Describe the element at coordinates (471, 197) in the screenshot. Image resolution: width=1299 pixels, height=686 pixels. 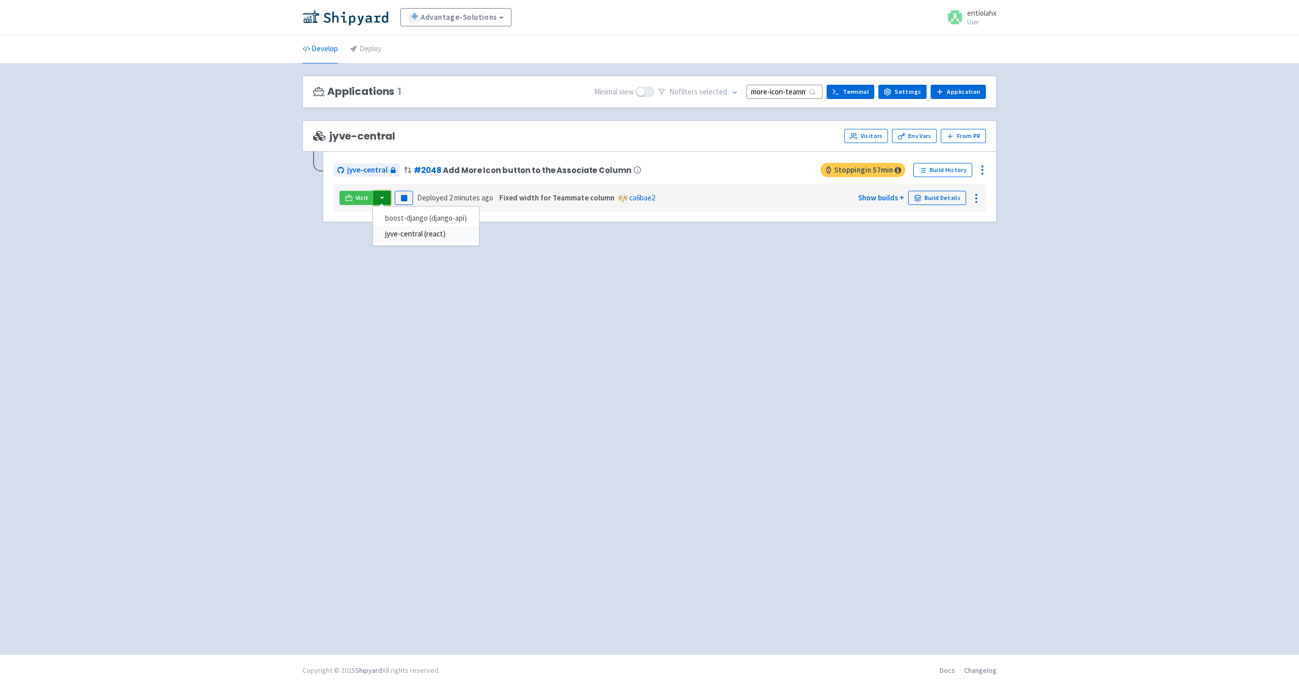
I see `time: 2 minutes ago` at that location.